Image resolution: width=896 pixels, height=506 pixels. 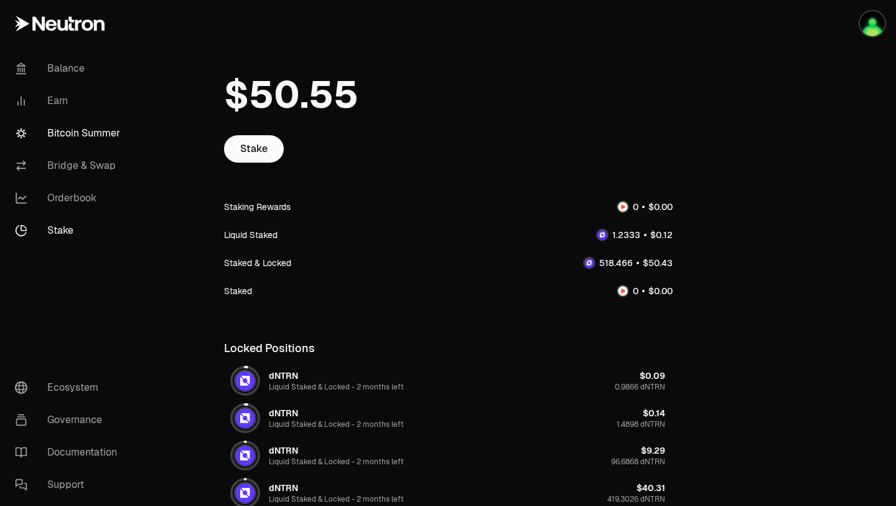 What do you see at coordinates (70, 133) in the screenshot?
I see `a: Bitcoin Summer` at bounding box center [70, 133].